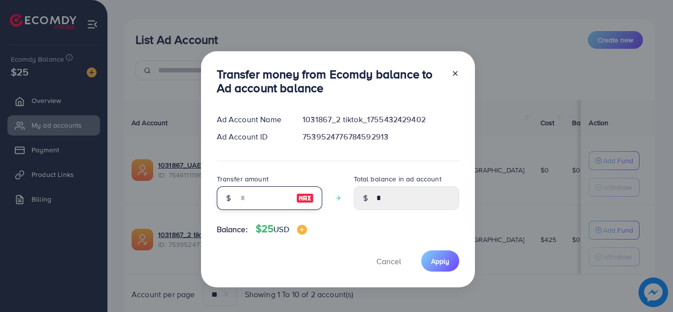 The image size is (673, 312). I want to click on h3: Transfer money from Ecomdy balance to Ad account balance, so click(330, 81).